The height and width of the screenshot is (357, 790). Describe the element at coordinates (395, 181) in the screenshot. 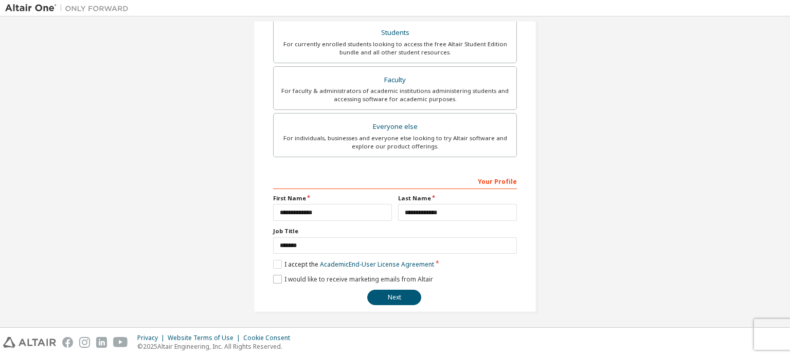

I see `div: Your Profile` at that location.